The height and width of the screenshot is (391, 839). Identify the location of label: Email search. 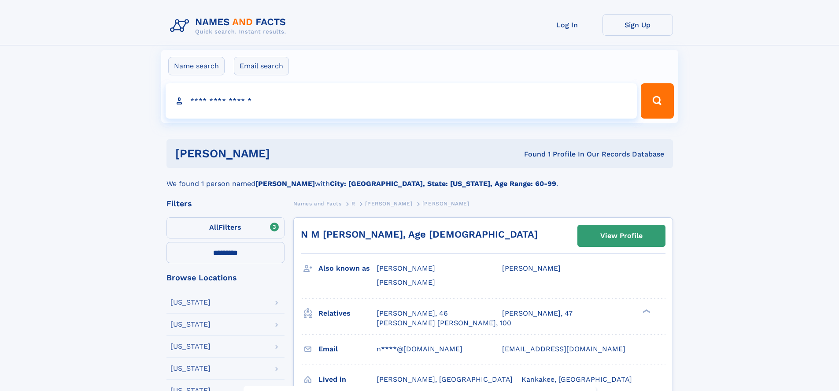
(261, 66).